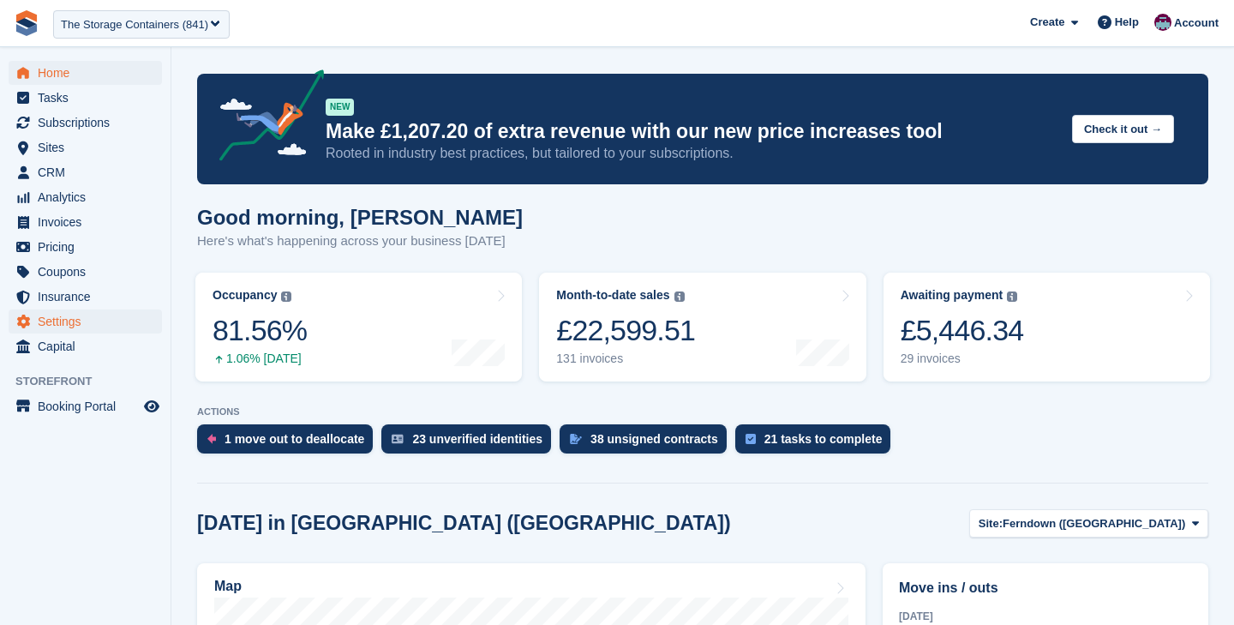 The width and height of the screenshot is (1234, 625). Describe the element at coordinates (89, 197) in the screenshot. I see `span: Analytics` at that location.